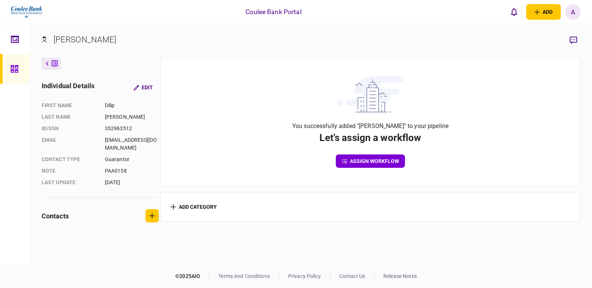  What do you see at coordinates (370, 94) in the screenshot?
I see `img: building with clouds` at bounding box center [370, 94].